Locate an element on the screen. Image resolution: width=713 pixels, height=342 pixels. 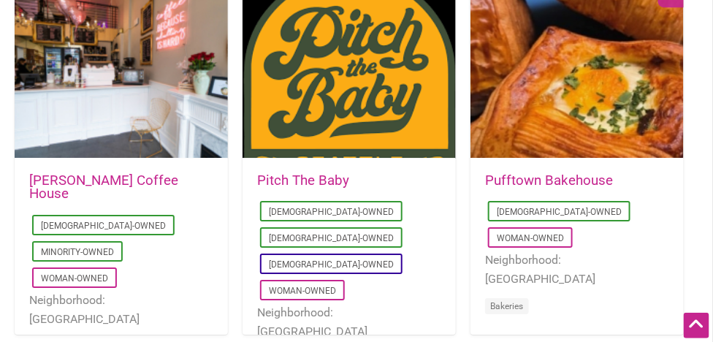
div: Scroll Back to Top is located at coordinates (696, 325).